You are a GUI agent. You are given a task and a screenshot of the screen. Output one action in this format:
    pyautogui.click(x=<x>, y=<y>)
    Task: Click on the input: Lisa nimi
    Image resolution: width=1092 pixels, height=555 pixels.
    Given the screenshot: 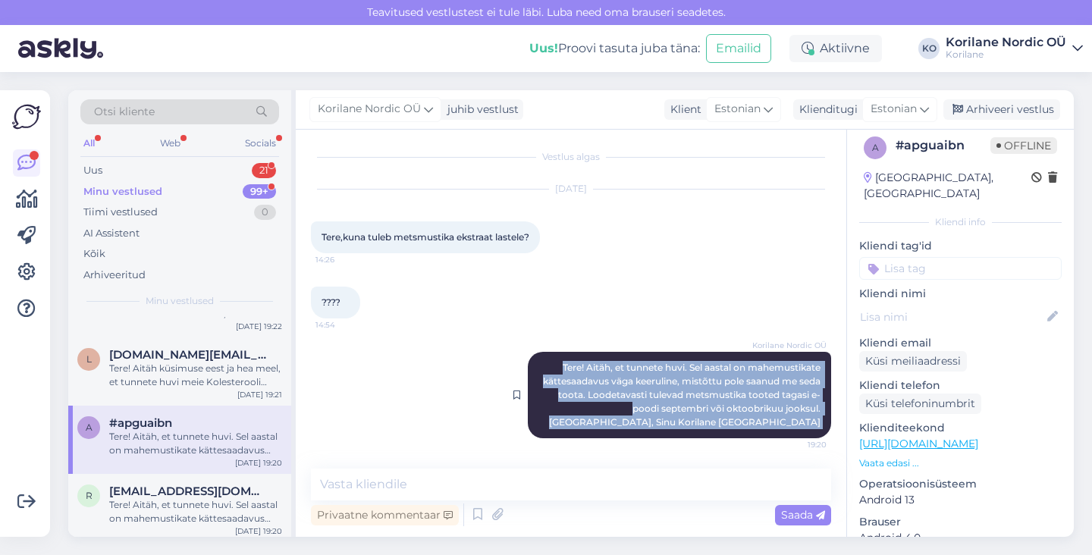 What is the action you would take?
    pyautogui.click(x=952, y=317)
    